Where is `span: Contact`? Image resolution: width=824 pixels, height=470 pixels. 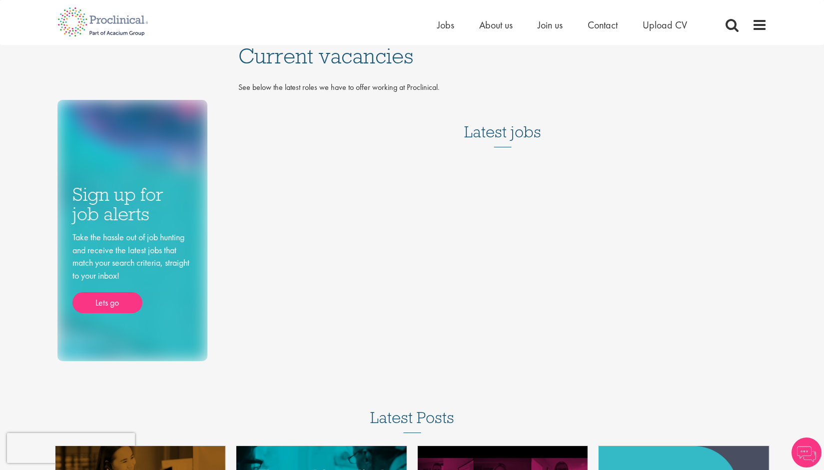
span: Contact is located at coordinates (602, 25).